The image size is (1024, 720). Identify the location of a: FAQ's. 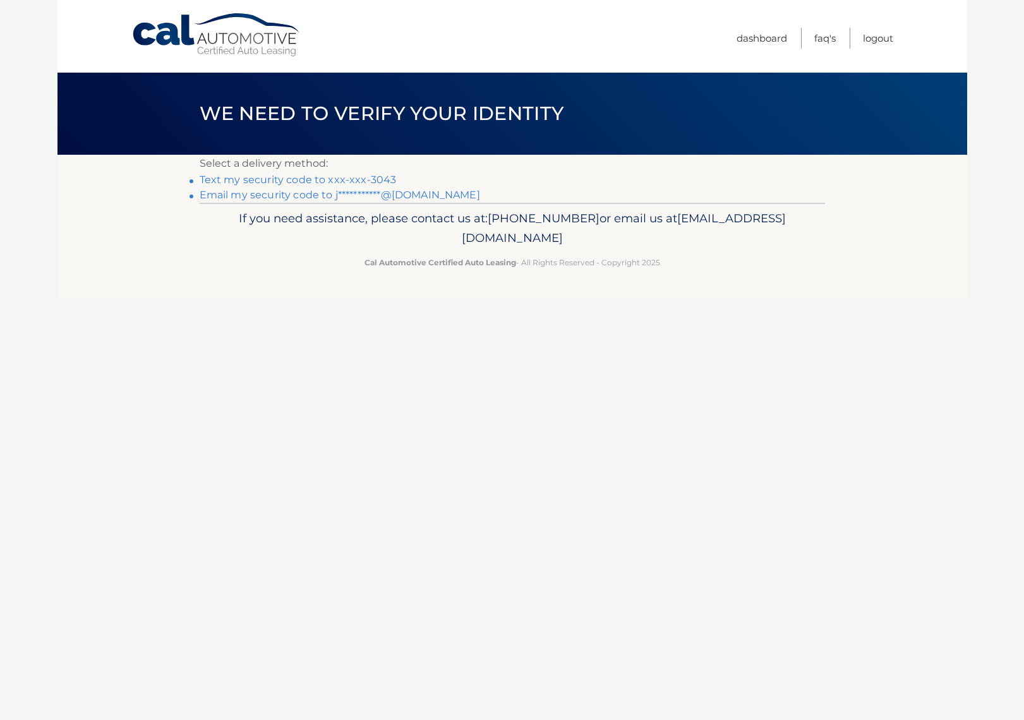
(825, 38).